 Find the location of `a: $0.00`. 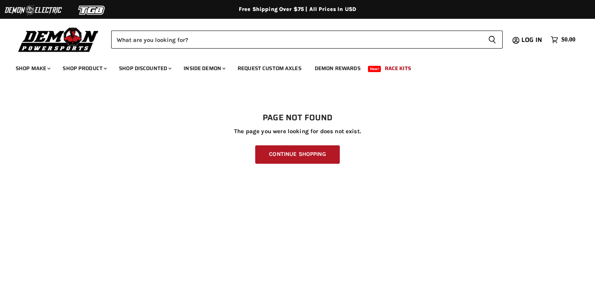

a: $0.00 is located at coordinates (563, 40).